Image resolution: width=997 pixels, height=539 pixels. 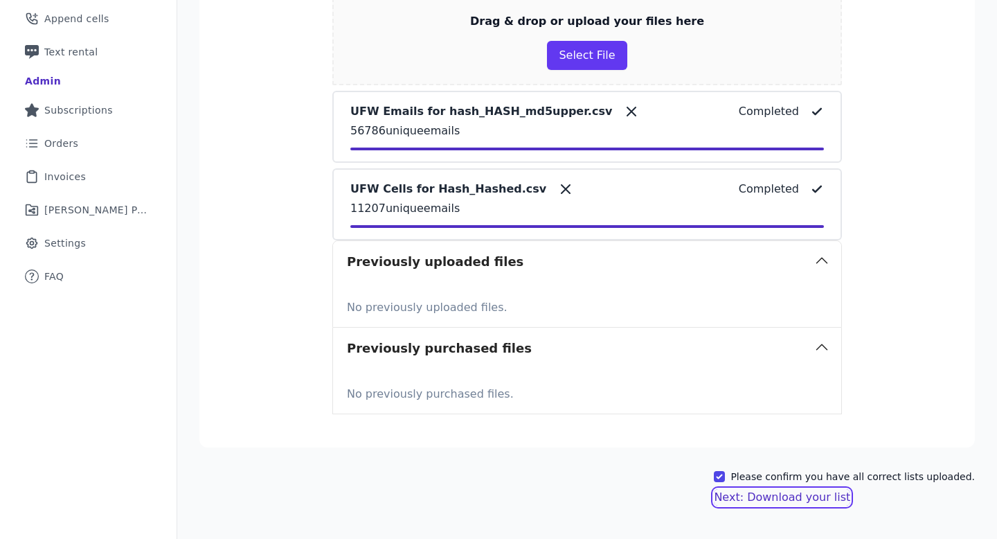 I want to click on span: Text rental, so click(x=71, y=52).